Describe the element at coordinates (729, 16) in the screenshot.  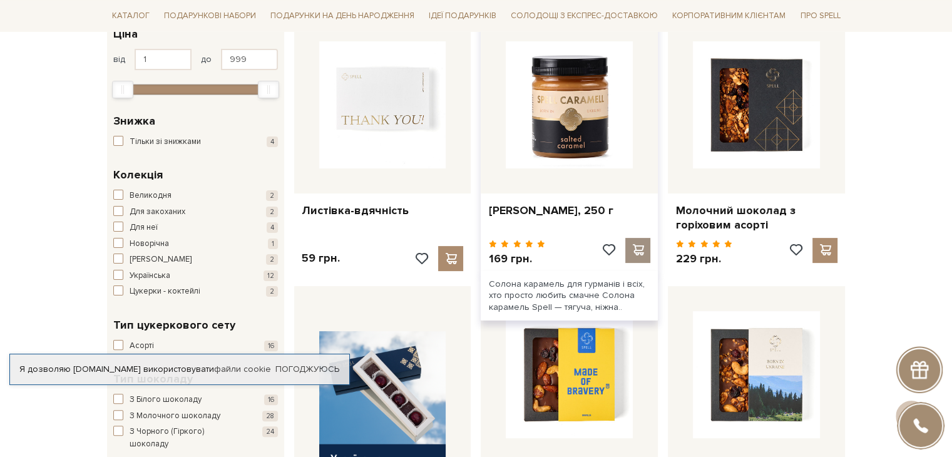
I see `a: Корпоративним клієнтам` at that location.